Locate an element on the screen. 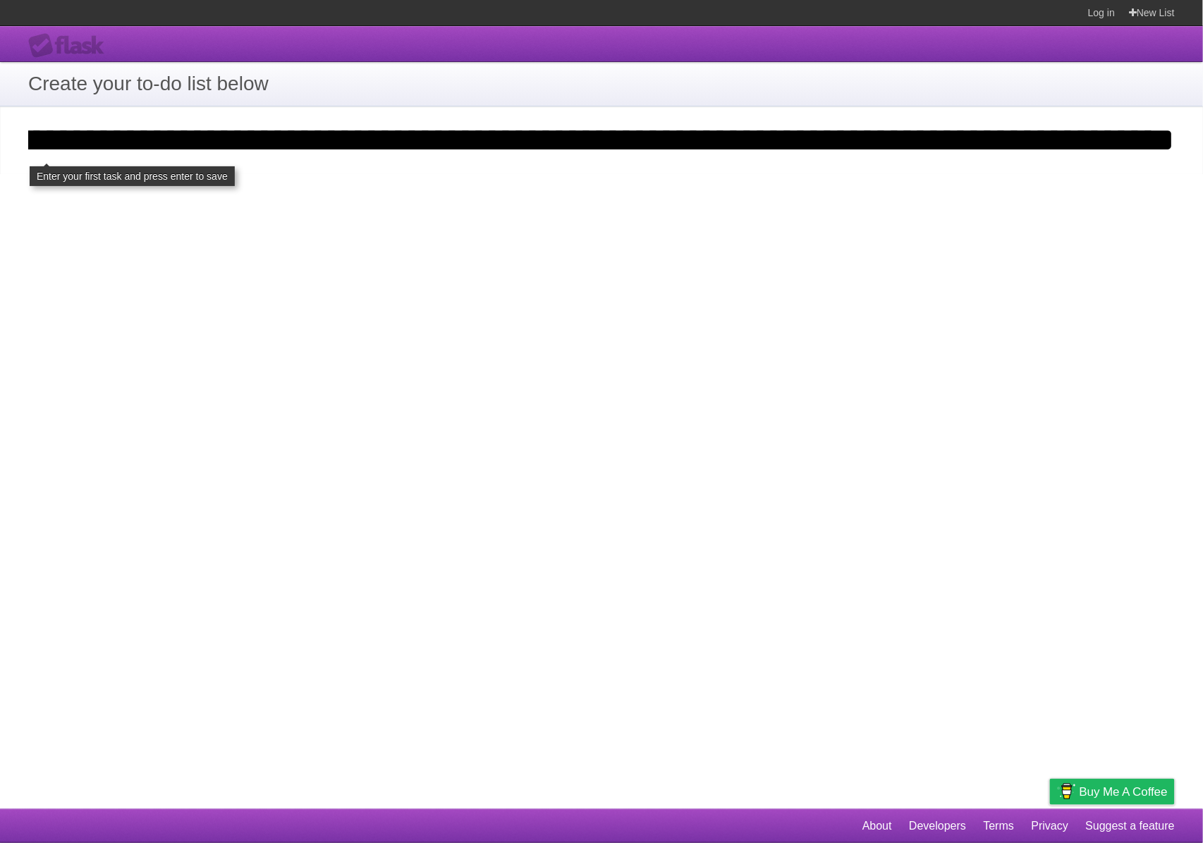 This screenshot has height=843, width=1203. div: Flask is located at coordinates (71, 46).